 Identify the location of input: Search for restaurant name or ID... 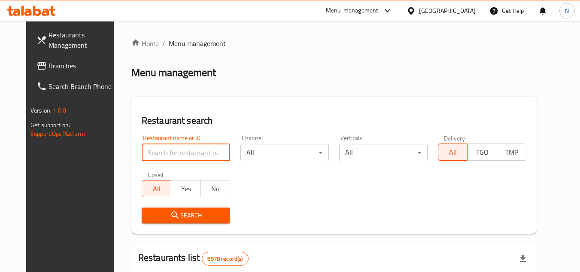
(186, 153).